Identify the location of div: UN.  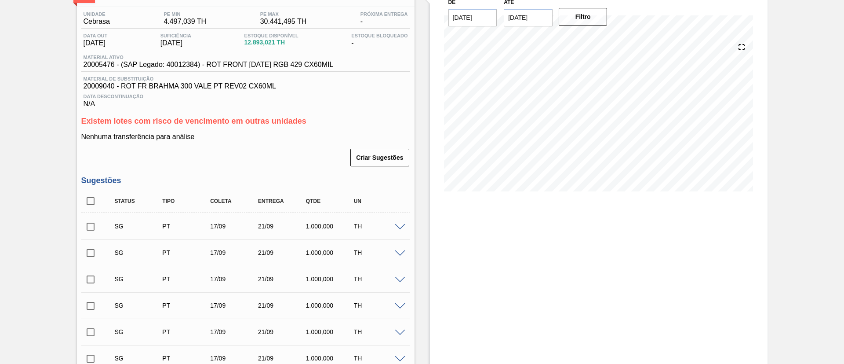
(378, 201).